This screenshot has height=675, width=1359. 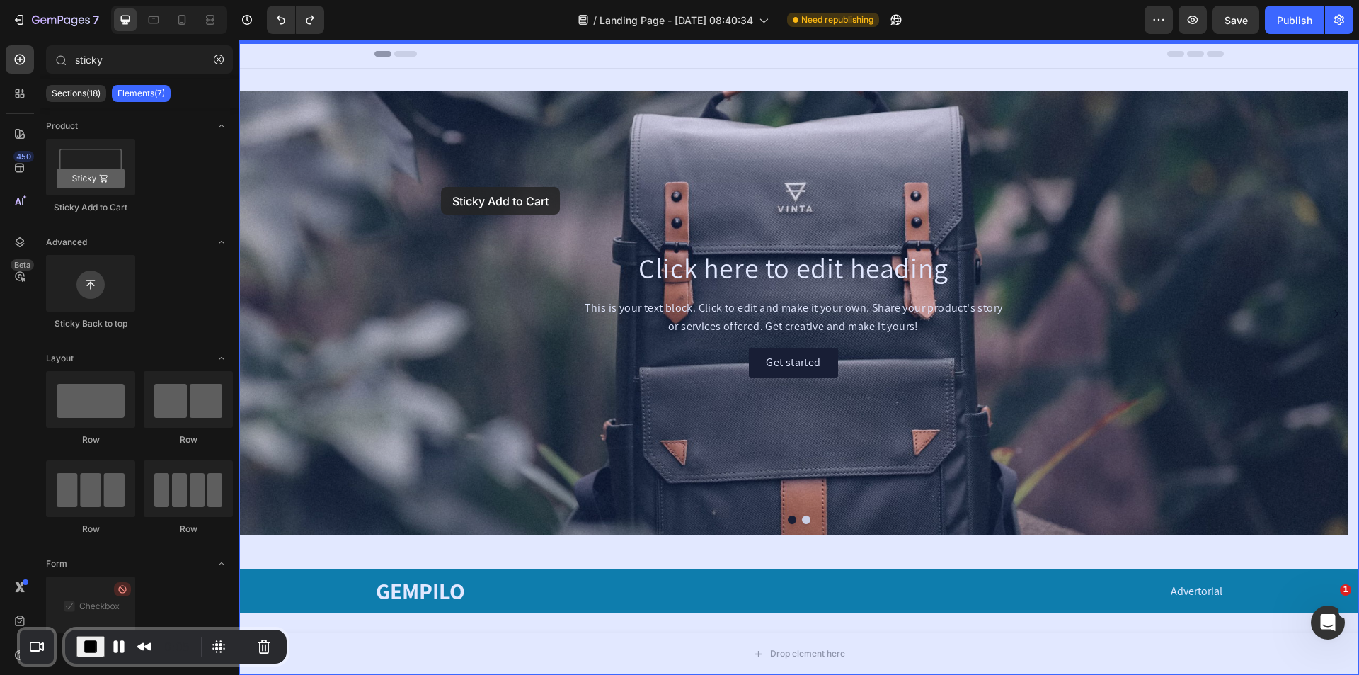 I want to click on div: 450, so click(x=23, y=156).